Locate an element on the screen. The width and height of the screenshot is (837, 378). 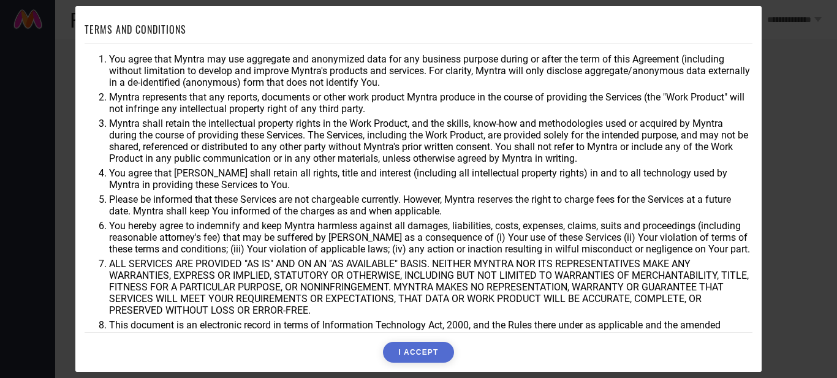
li: ALL SERVICES ARE PROVIDED "AS IS" AND ON AN "AS AVAILABLE" BASIS. NEITHER MYNTRA NOR ITS REPRESEN... is located at coordinates (431, 287).